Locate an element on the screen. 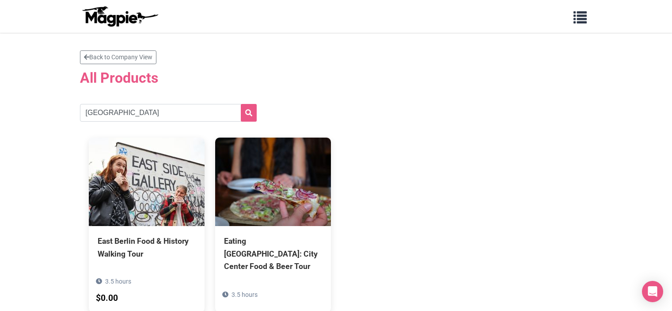 The width and height of the screenshot is (672, 311). div: $0.00 is located at coordinates (107, 298).